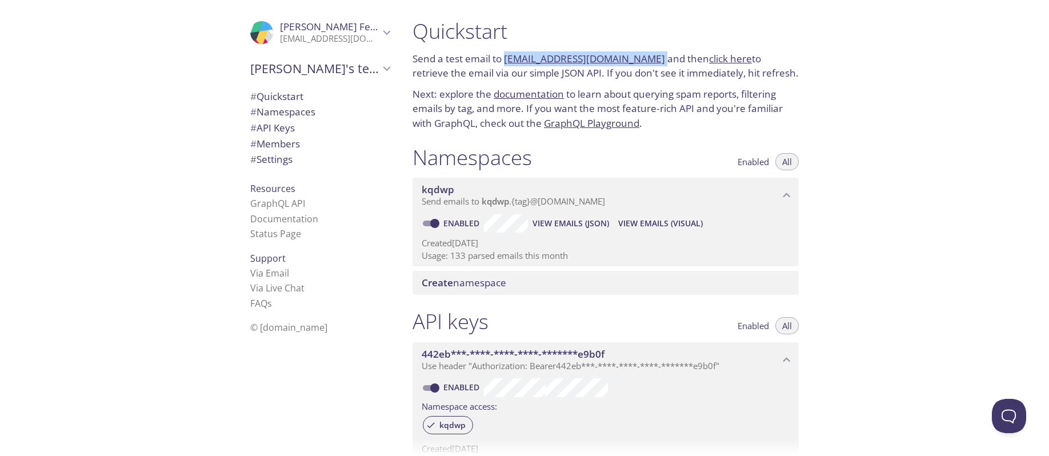 The image size is (1049, 456). Describe the element at coordinates (261, 303) in the screenshot. I see `a: FAQ` at that location.